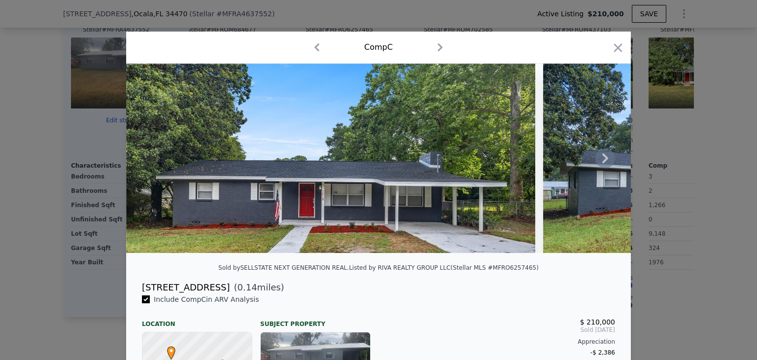 The image size is (757, 360). I want to click on span: ( miles), so click(257, 287).